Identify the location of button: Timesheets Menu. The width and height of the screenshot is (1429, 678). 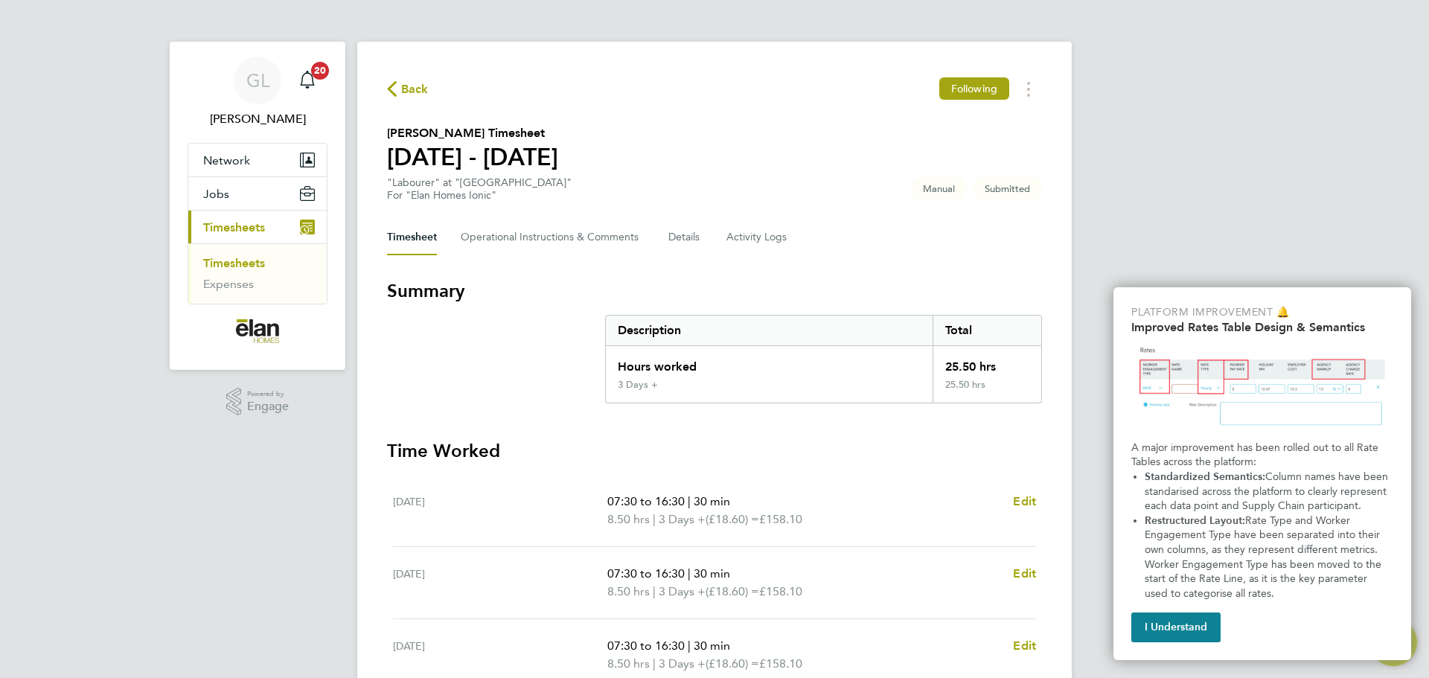
(1029, 89).